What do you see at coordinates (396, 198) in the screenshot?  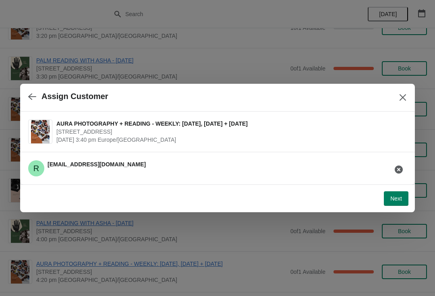 I see `span: Next` at bounding box center [396, 198].